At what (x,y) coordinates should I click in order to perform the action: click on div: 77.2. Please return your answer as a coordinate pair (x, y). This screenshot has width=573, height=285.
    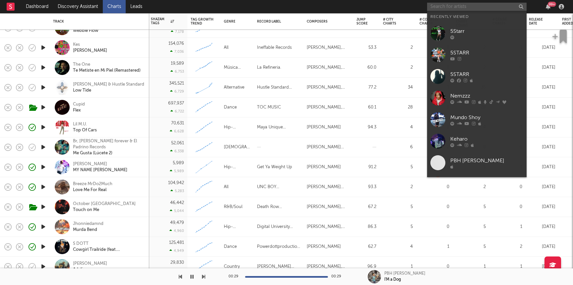
    Looking at the image, I should click on (366, 88).